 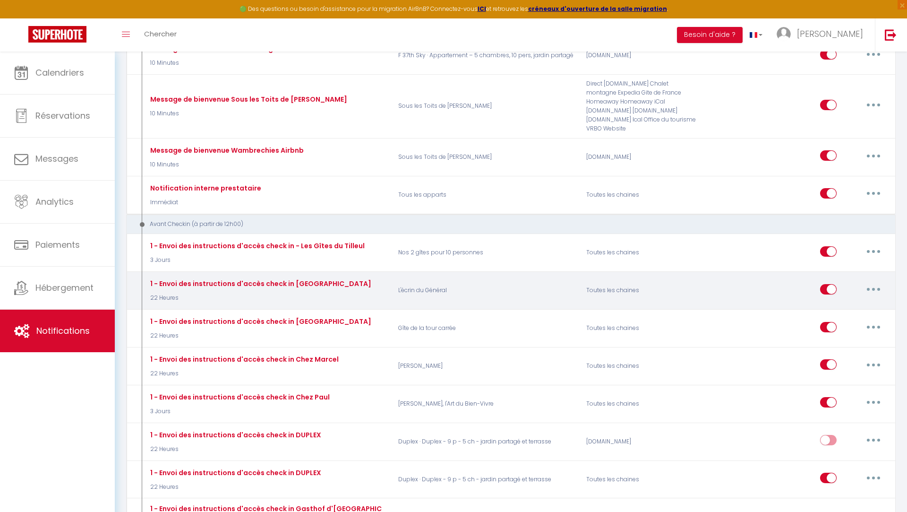 What do you see at coordinates (160, 34) in the screenshot?
I see `span: Chercher` at bounding box center [160, 34].